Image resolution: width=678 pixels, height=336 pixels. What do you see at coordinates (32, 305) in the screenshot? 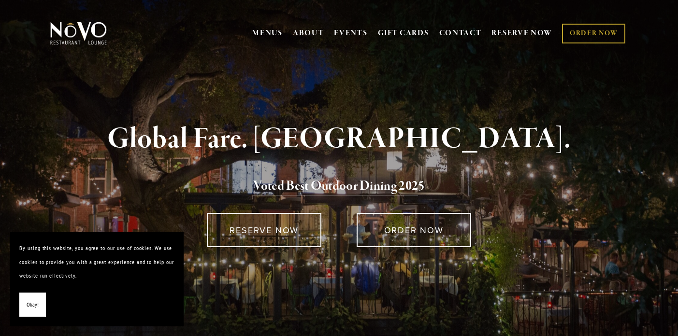
I see `span: Okay!` at bounding box center [32, 305].